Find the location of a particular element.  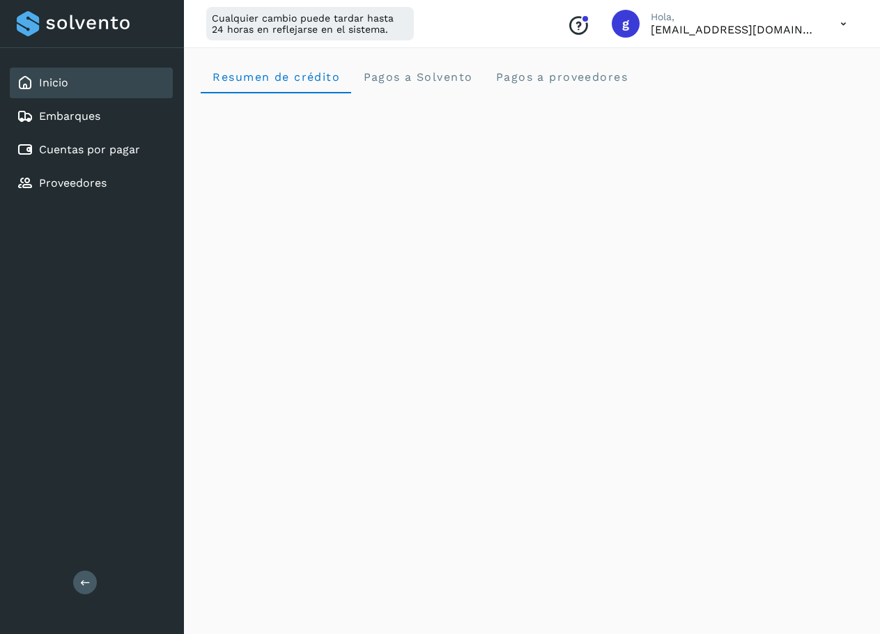

div: Cuentas por pagar is located at coordinates (91, 150).